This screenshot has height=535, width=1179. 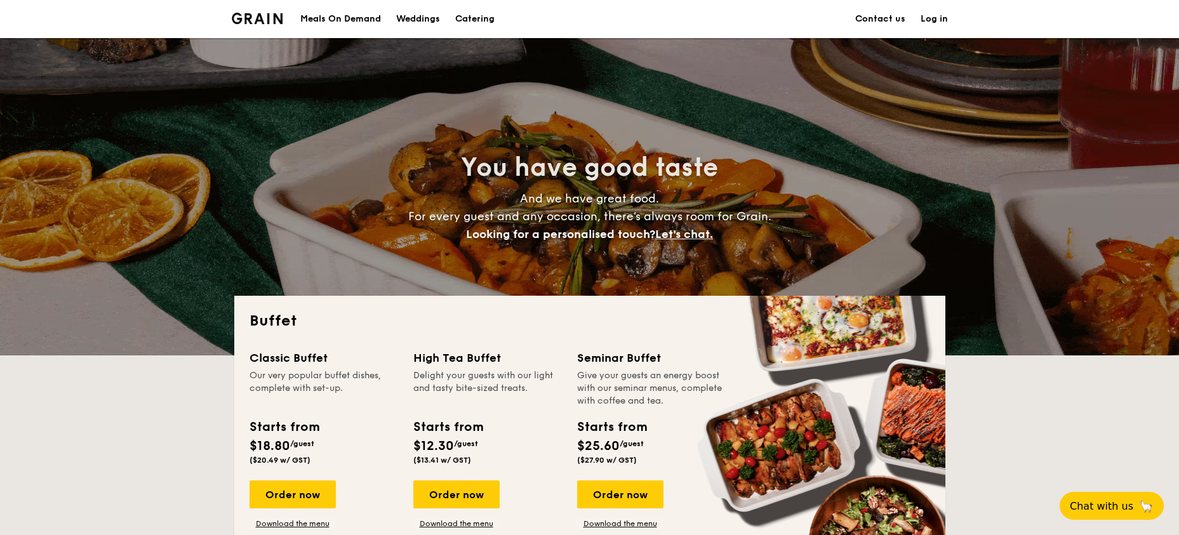 What do you see at coordinates (257, 18) in the screenshot?
I see `a: Logotype` at bounding box center [257, 18].